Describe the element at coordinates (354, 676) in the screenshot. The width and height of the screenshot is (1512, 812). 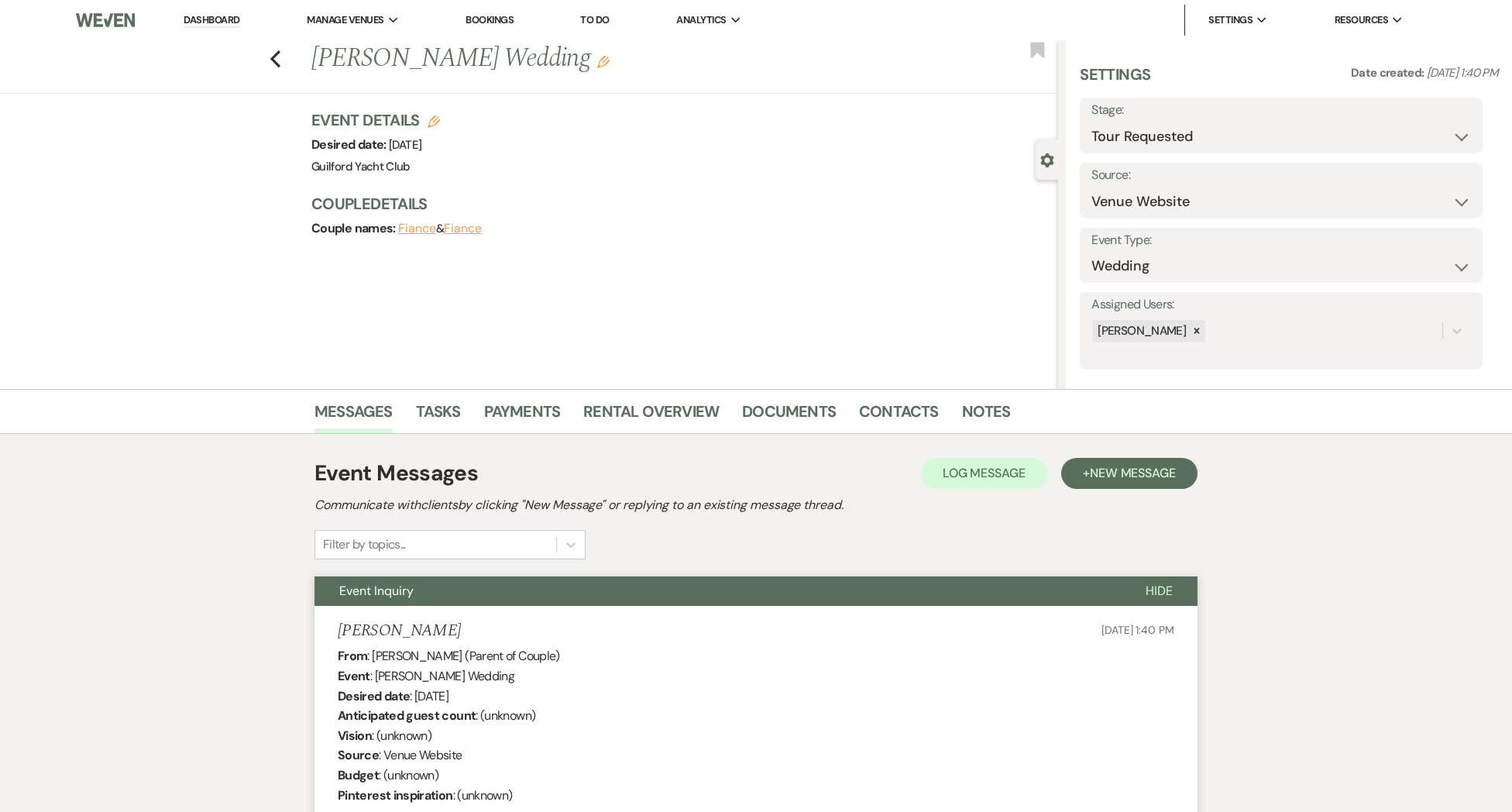
I see `b: Event` at that location.